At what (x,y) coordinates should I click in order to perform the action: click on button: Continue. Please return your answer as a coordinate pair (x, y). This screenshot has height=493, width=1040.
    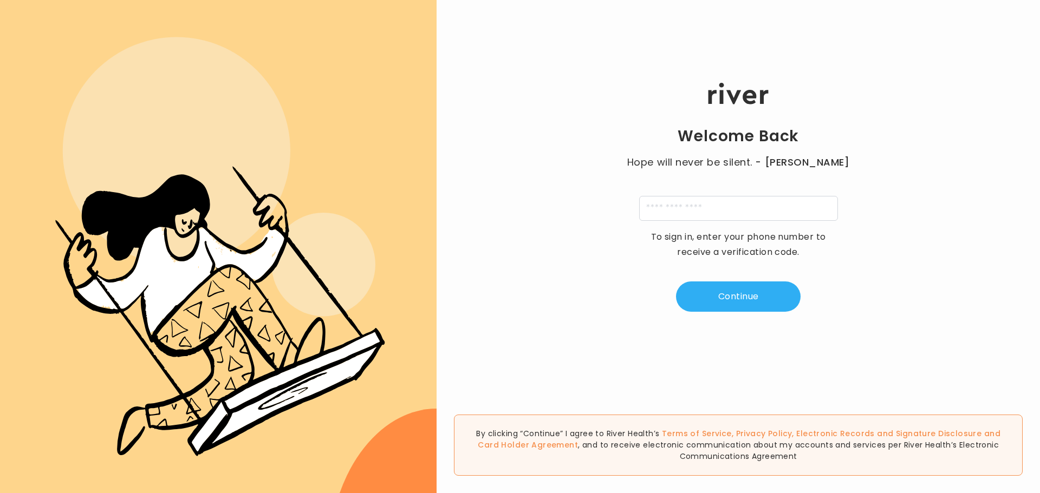
    Looking at the image, I should click on (738, 297).